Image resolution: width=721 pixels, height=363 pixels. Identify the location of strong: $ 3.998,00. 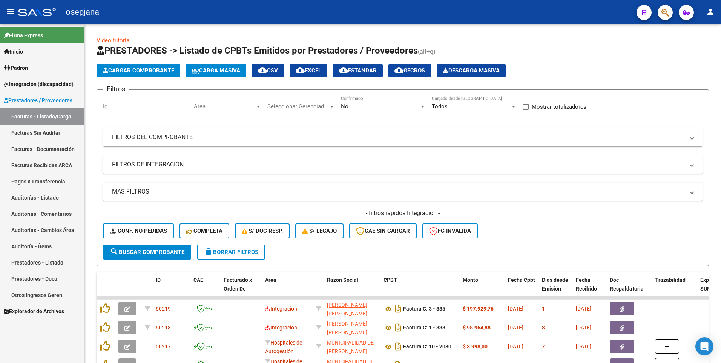
(475, 346).